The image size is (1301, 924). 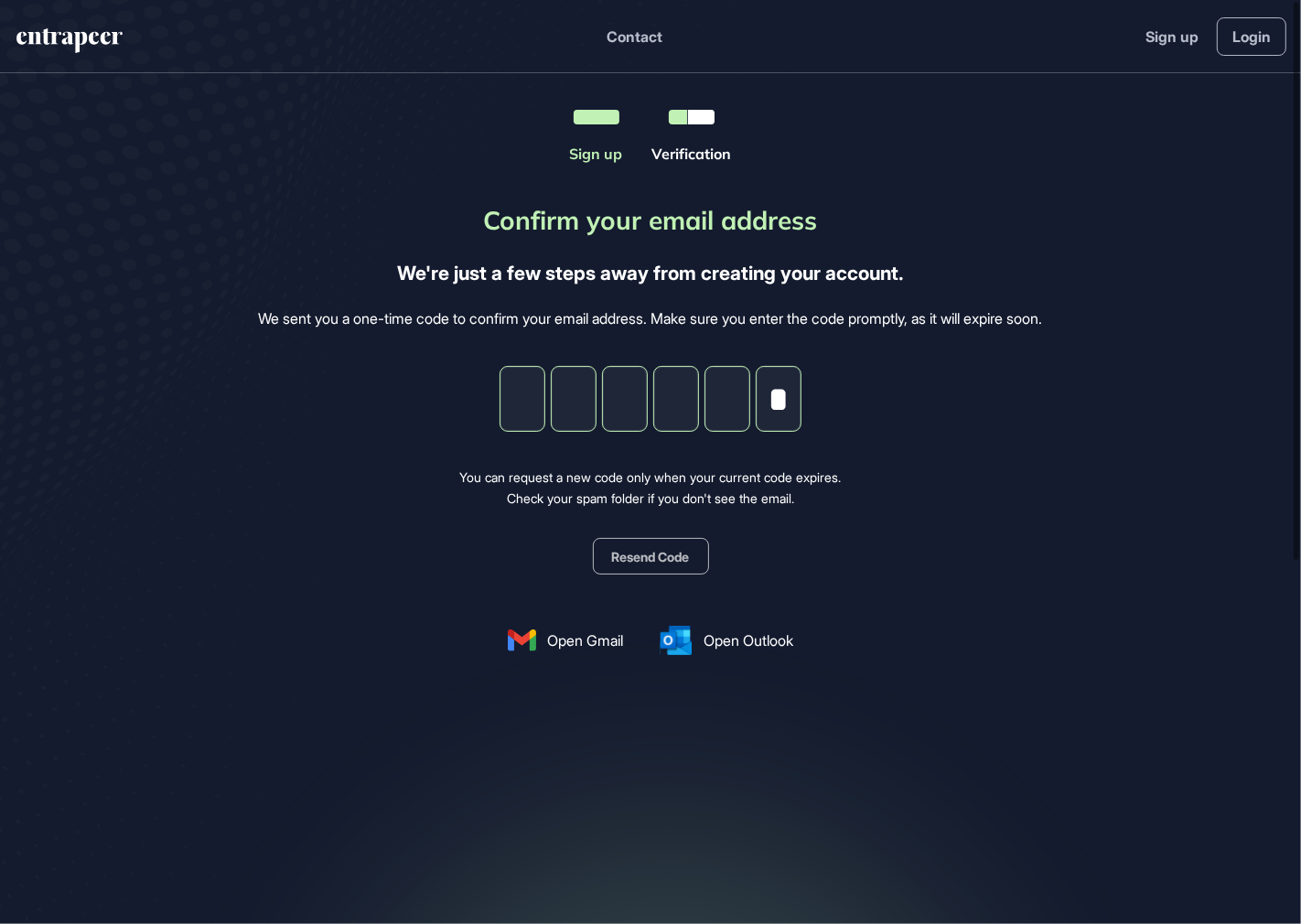 I want to click on button: Contact, so click(x=635, y=37).